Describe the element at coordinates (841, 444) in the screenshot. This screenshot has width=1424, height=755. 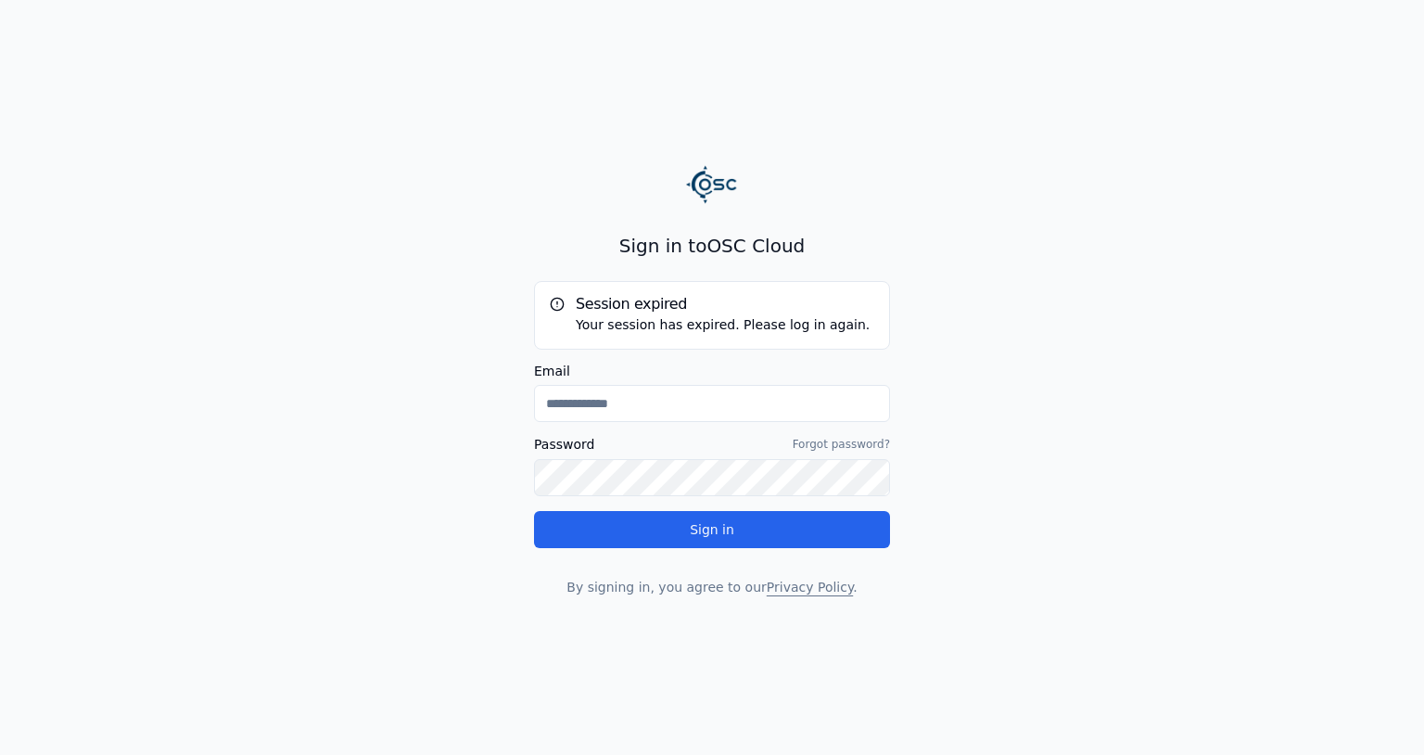
I see `a: Forgot password?` at that location.